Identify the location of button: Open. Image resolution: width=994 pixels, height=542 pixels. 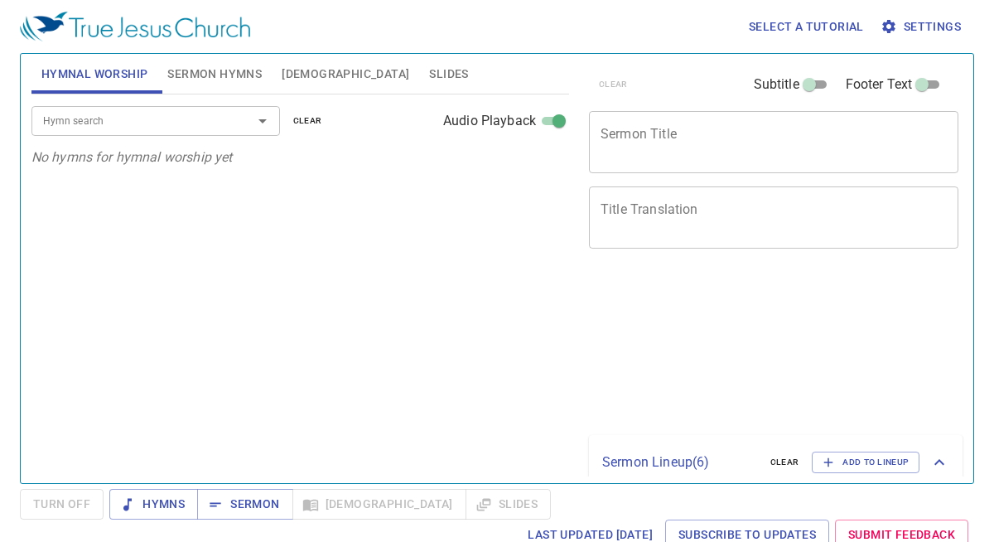
(263, 121).